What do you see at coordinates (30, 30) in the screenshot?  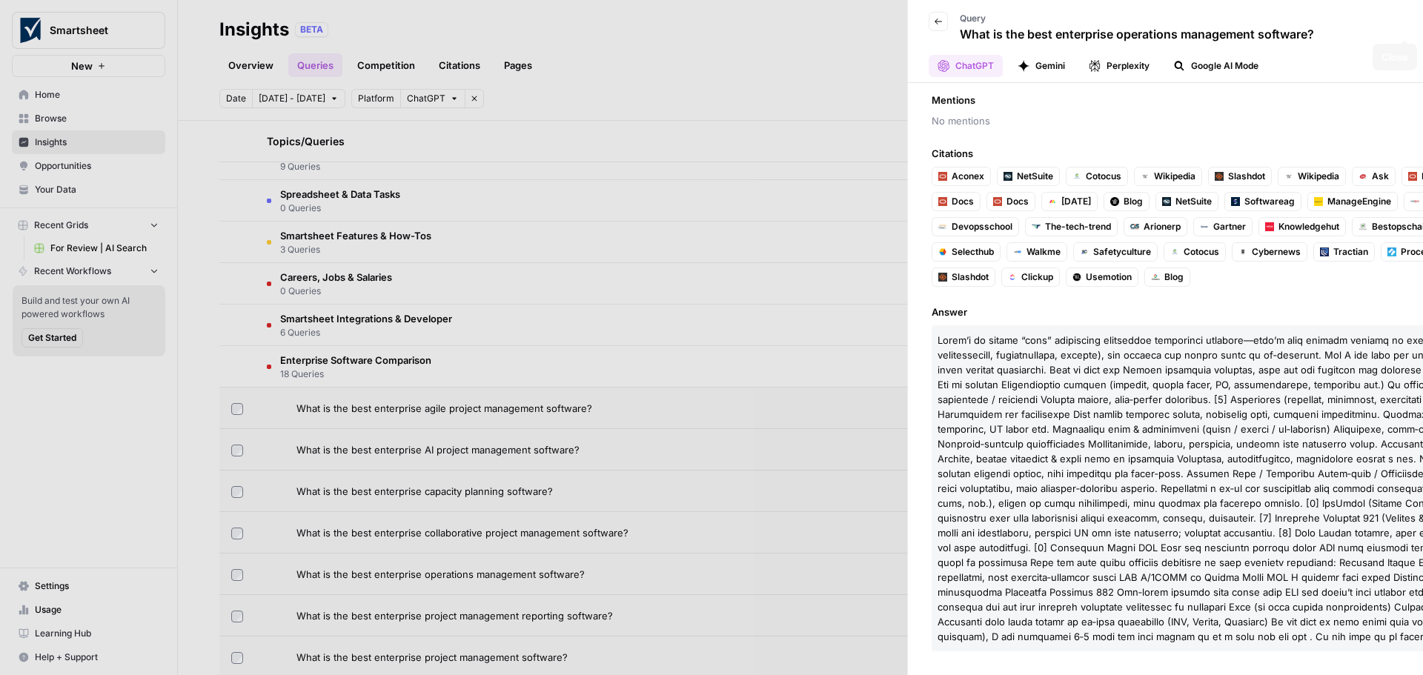 I see `img: Smartsheet Logo` at bounding box center [30, 30].